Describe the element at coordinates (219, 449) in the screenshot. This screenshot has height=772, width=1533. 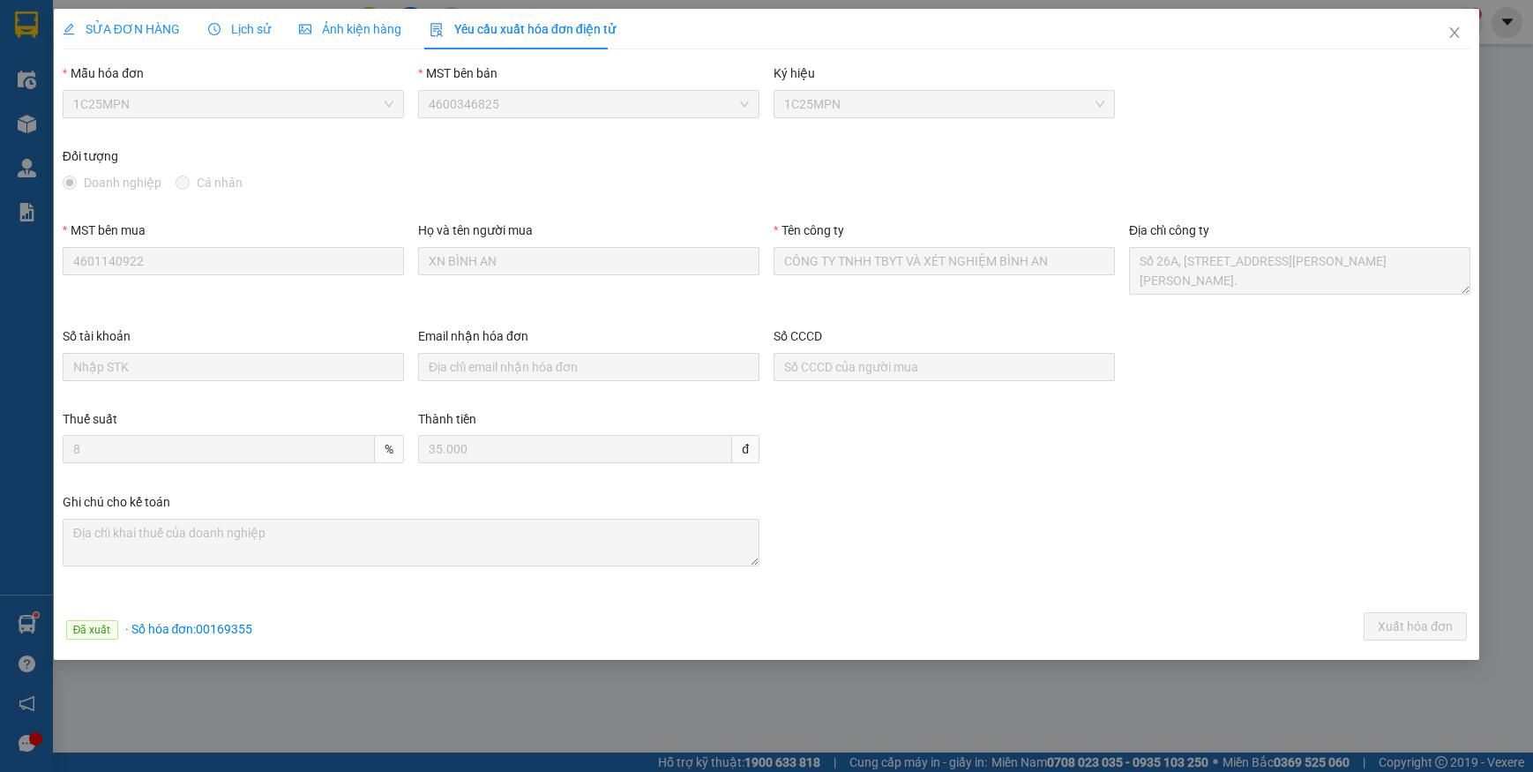
I see `input: Thuế suất` at that location.